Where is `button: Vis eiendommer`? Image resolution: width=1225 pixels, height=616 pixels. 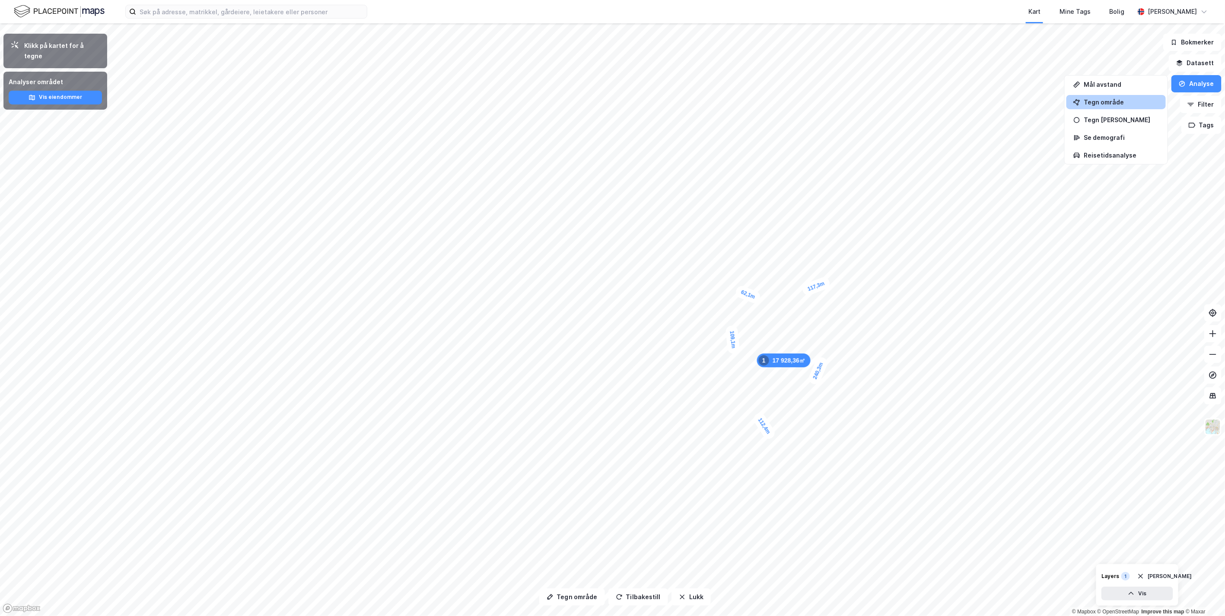
button: Vis eiendommer is located at coordinates (55, 98).